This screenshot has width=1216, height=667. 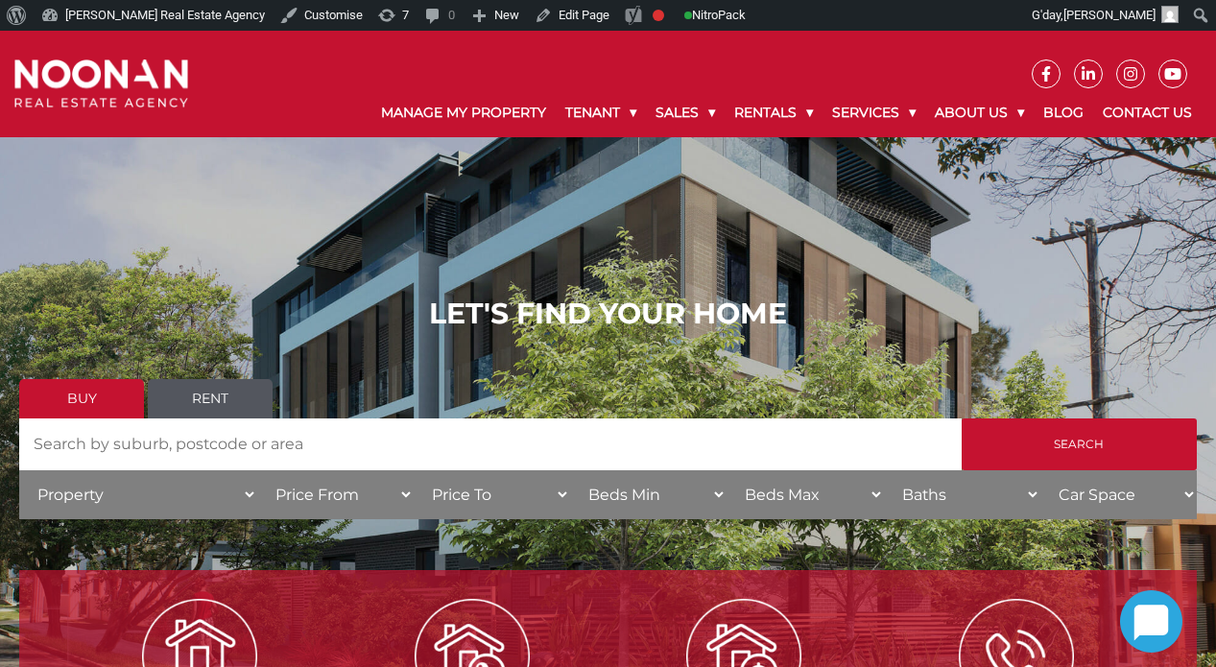 I want to click on div: Focus keyphrase not set, so click(x=659, y=15).